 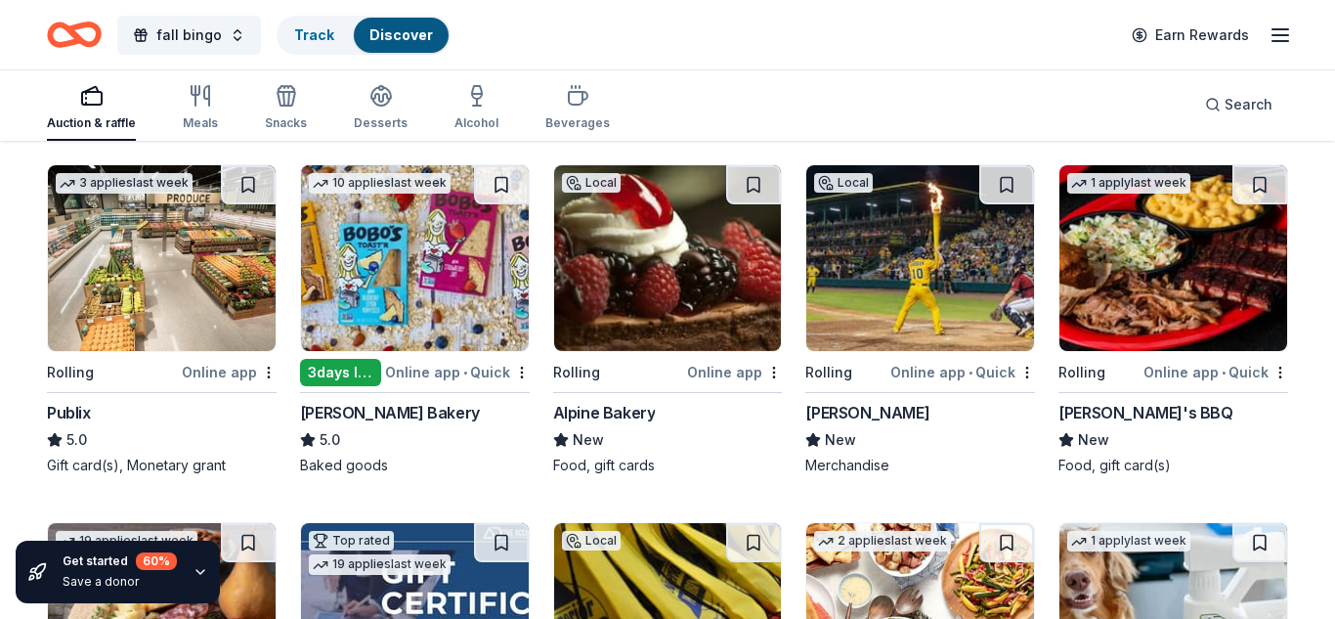 What do you see at coordinates (414, 258) in the screenshot?
I see `img: Image for Bobo's Bakery` at bounding box center [414, 258].